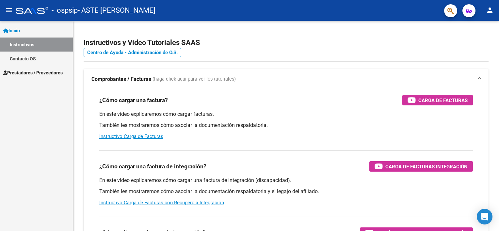 This screenshot has width=499, height=231. What do you see at coordinates (153, 167) in the screenshot?
I see `h3: ¿Cómo cargar una factura de integración?` at bounding box center [153, 167].